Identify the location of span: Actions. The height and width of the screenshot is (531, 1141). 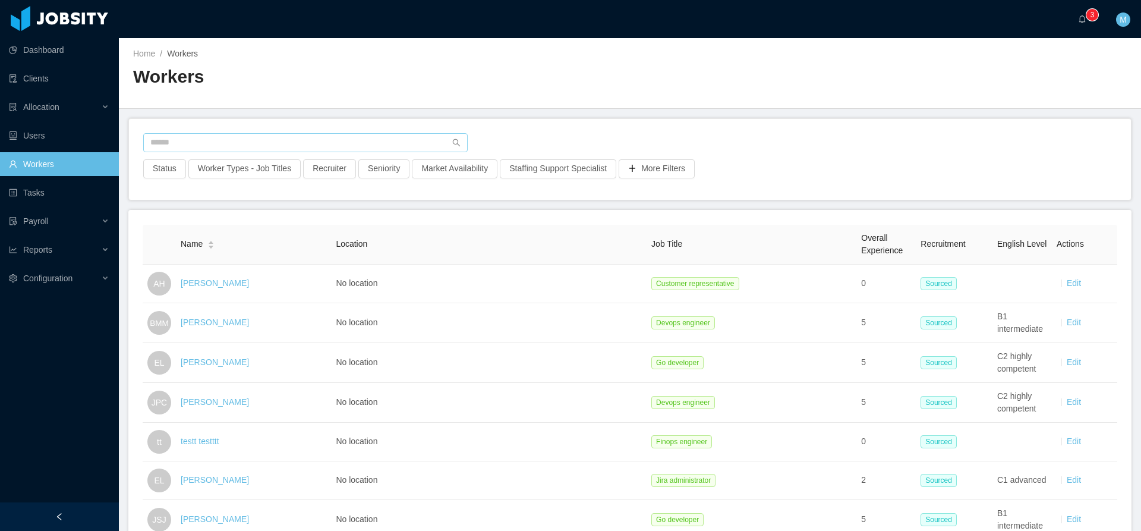
(1071, 244).